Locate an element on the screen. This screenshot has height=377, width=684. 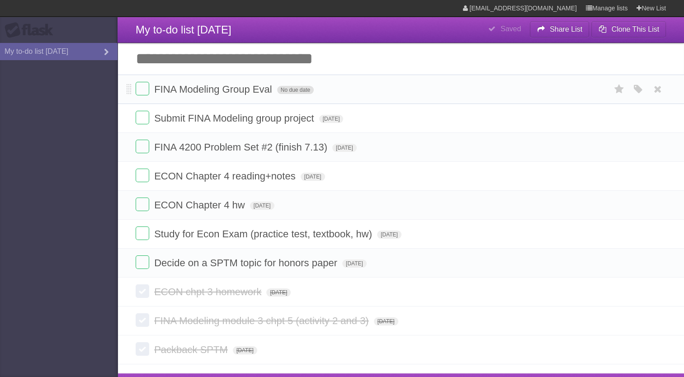
span: FINA 4200 Problem Set #2 (finish 7.13) is located at coordinates (242, 147).